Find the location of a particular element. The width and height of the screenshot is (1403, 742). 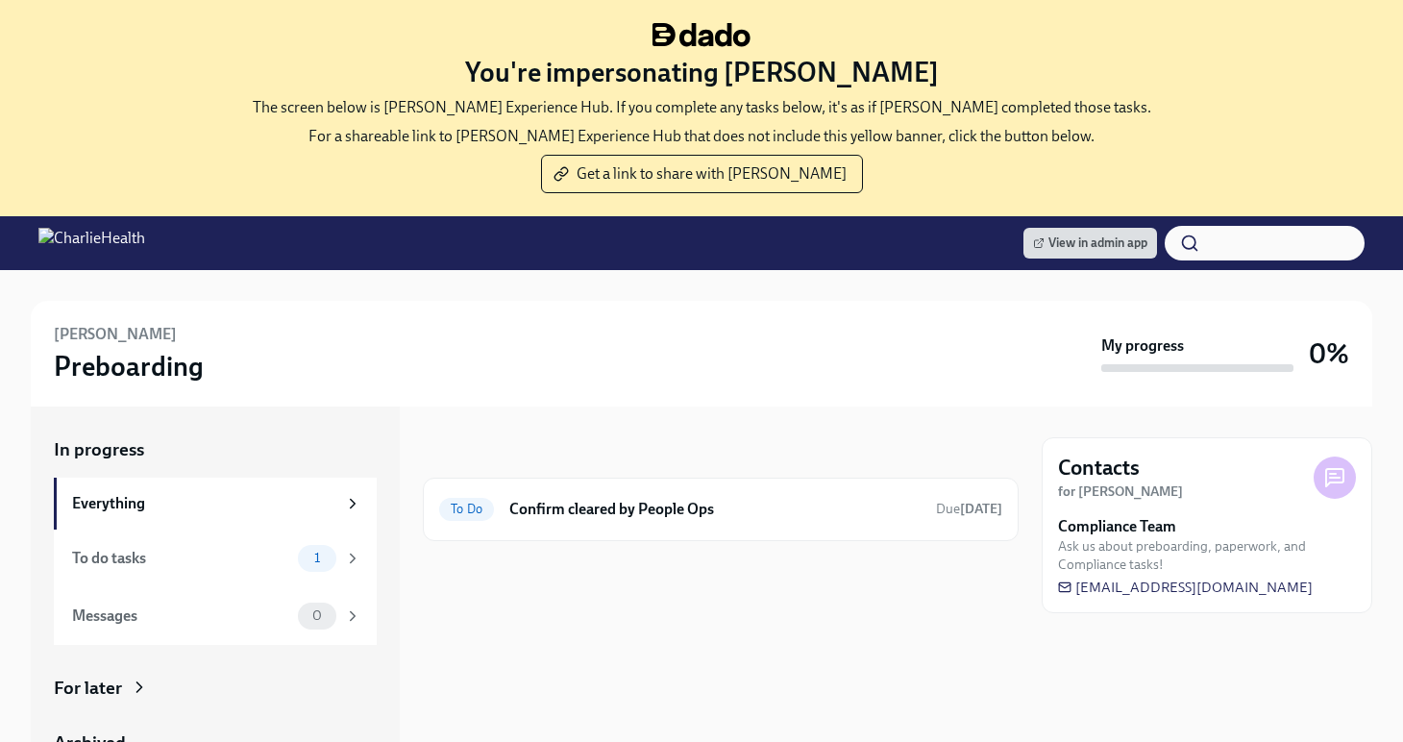

span: View in admin app is located at coordinates (1090, 243).